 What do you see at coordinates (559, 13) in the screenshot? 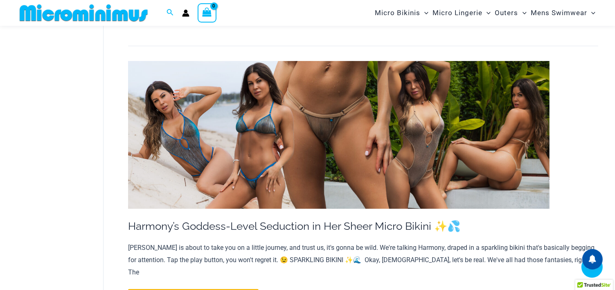
I see `span: Mens Swimwear` at bounding box center [559, 13].